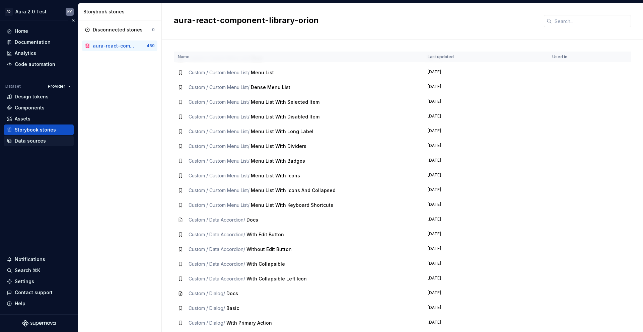  Describe the element at coordinates (21, 31) in the screenshot. I see `div: Home` at that location.